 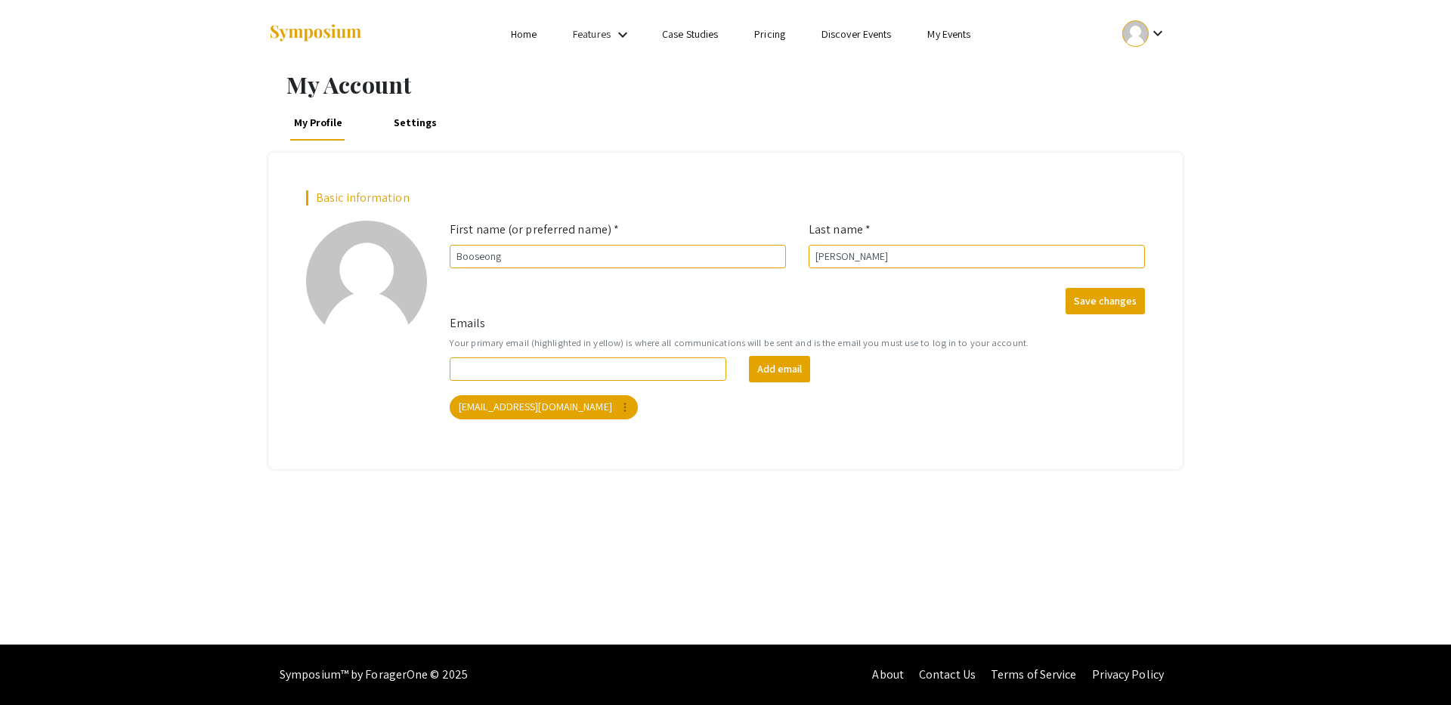 What do you see at coordinates (856, 34) in the screenshot?
I see `a: Discover Events` at bounding box center [856, 34].